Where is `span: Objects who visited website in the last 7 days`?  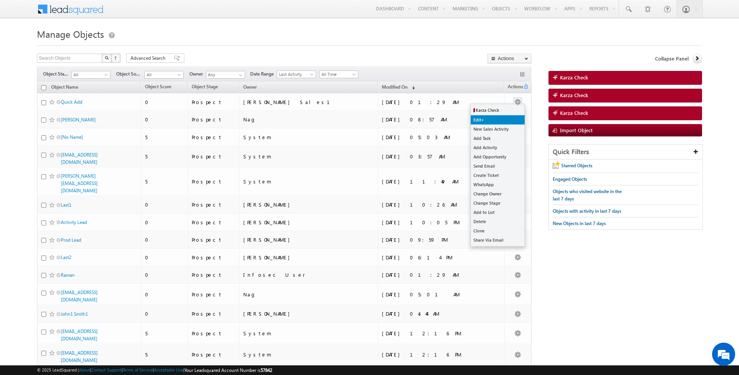 span: Objects who visited website in the last 7 days is located at coordinates (587, 195).